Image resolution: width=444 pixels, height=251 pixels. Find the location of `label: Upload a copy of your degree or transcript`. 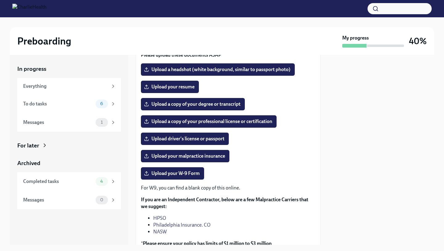

label: Upload a copy of your degree or transcript is located at coordinates (193, 104).